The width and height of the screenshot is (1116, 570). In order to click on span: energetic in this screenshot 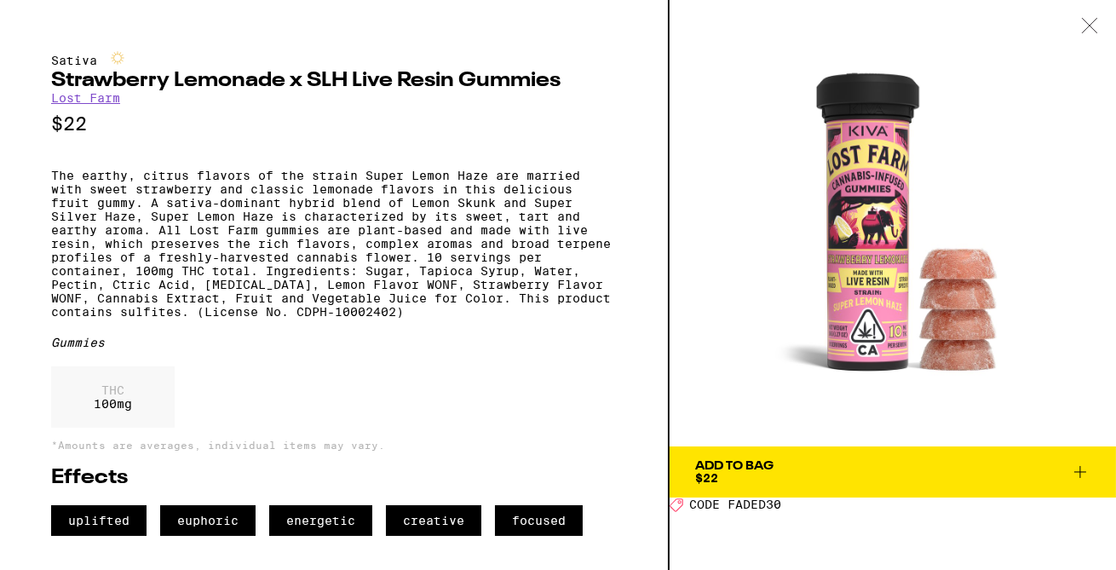, I will do `click(320, 520)`.